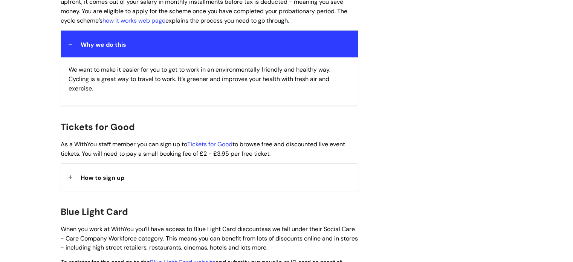  What do you see at coordinates (209, 238) in the screenshot?
I see `span: When you work at WithYou you’ll have access to Blue Light Card discounts . This means you can ben...` at bounding box center [209, 238].